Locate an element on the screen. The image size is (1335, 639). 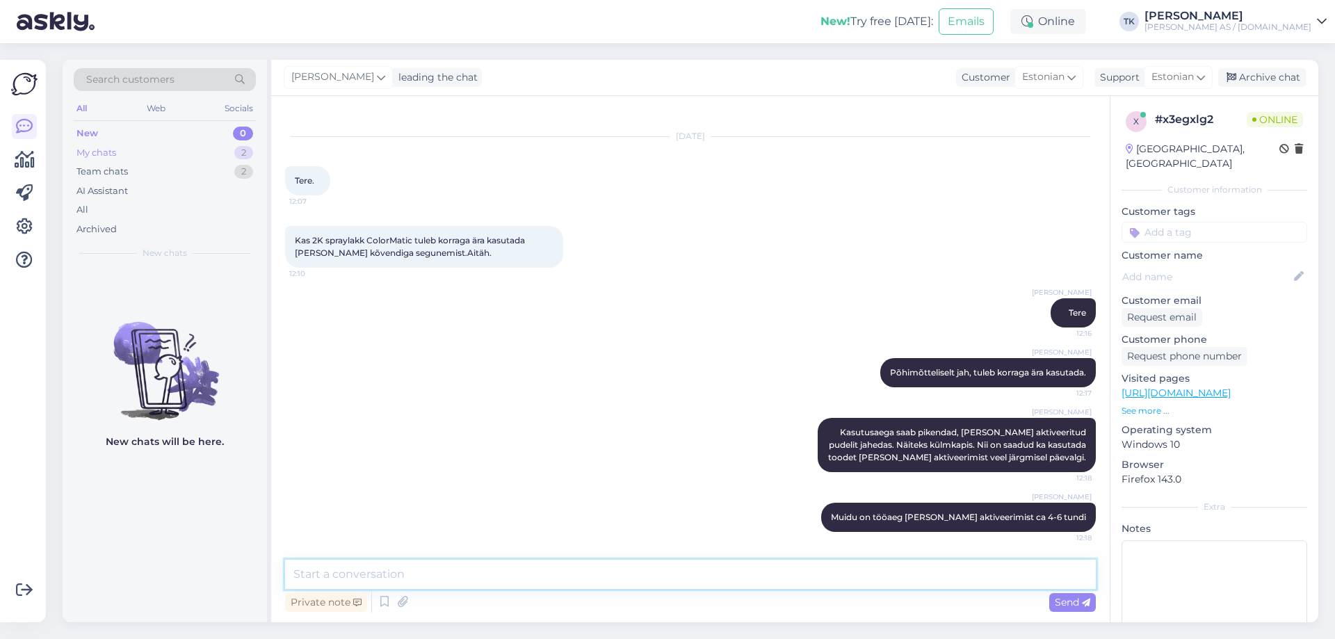
div: Request phone number is located at coordinates (1184, 356).